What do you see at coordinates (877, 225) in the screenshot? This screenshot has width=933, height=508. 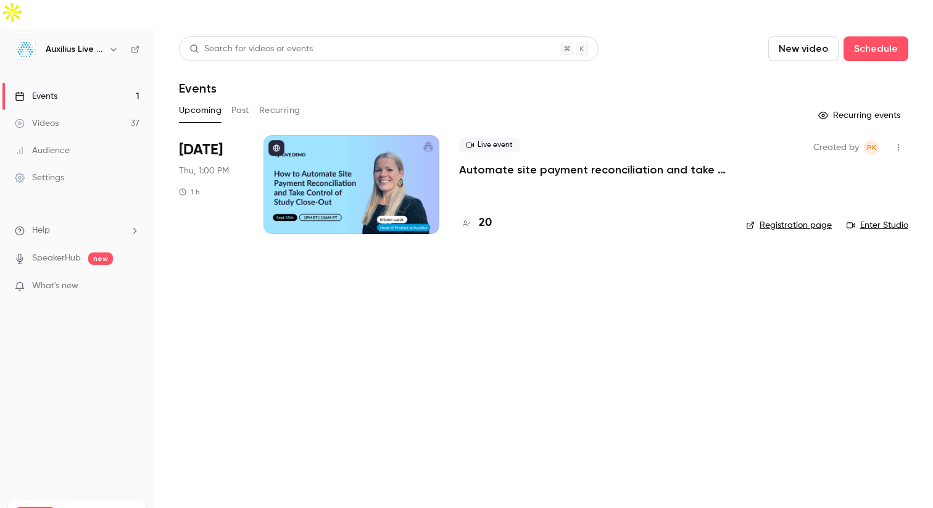 I see `a: Enter Studio` at bounding box center [877, 225].